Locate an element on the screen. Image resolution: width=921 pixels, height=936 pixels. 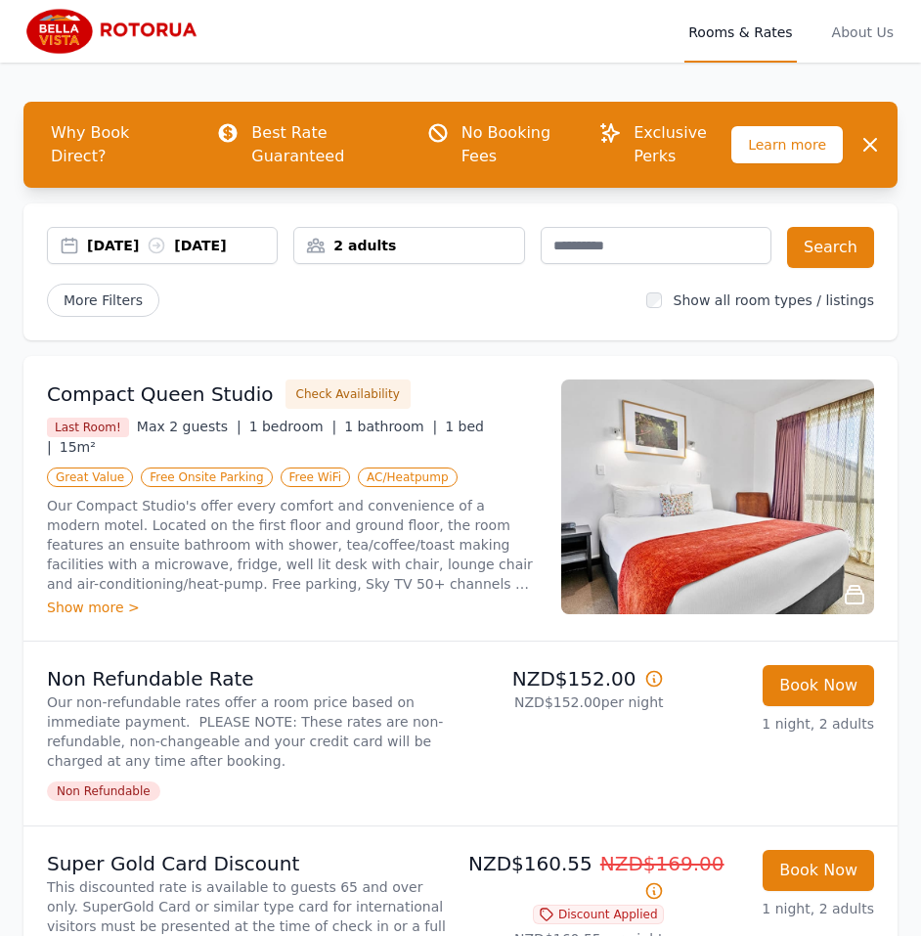
span: Max 2 guests | is located at coordinates (189, 426).